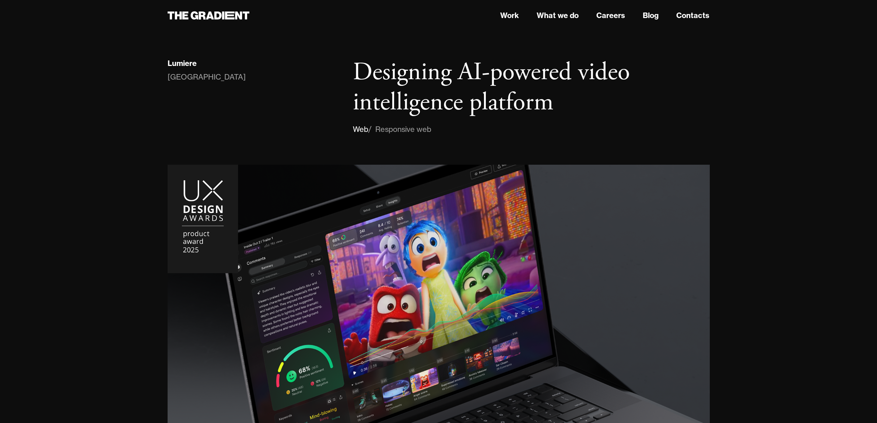 This screenshot has height=423, width=877. I want to click on a: Contacts, so click(693, 15).